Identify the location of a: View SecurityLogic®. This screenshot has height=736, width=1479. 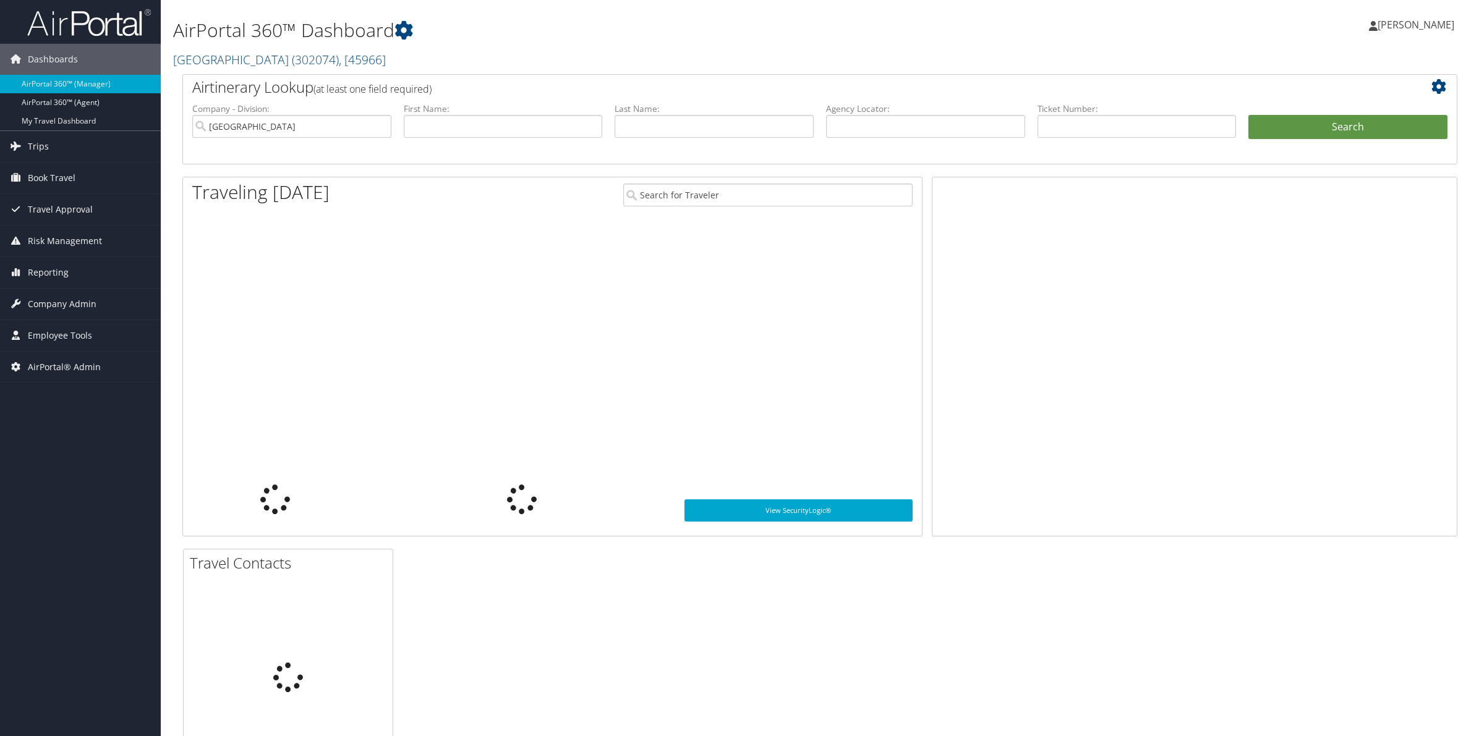
(798, 511).